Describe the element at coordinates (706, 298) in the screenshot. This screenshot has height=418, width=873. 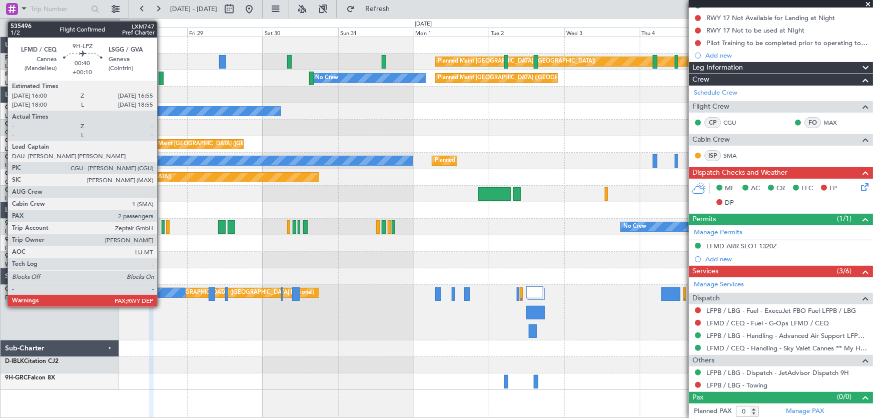
I see `span: Dispatch` at that location.